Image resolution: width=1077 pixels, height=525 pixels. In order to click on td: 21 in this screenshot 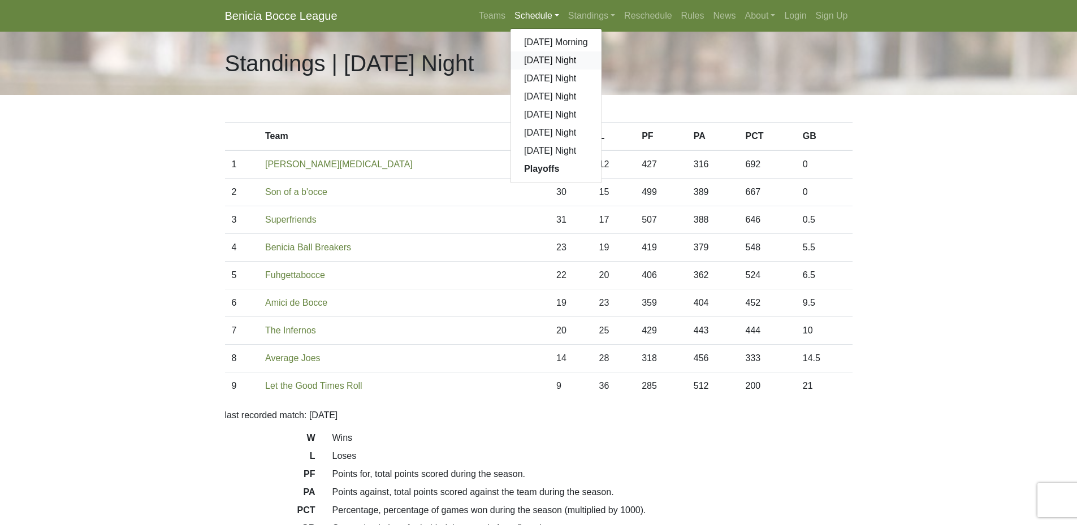, I will do `click(824, 386)`.